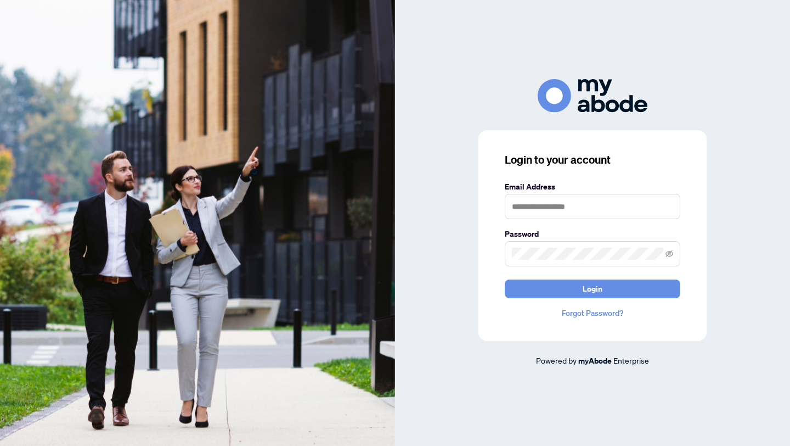  What do you see at coordinates (593, 160) in the screenshot?
I see `h3: Login to your account` at bounding box center [593, 160].